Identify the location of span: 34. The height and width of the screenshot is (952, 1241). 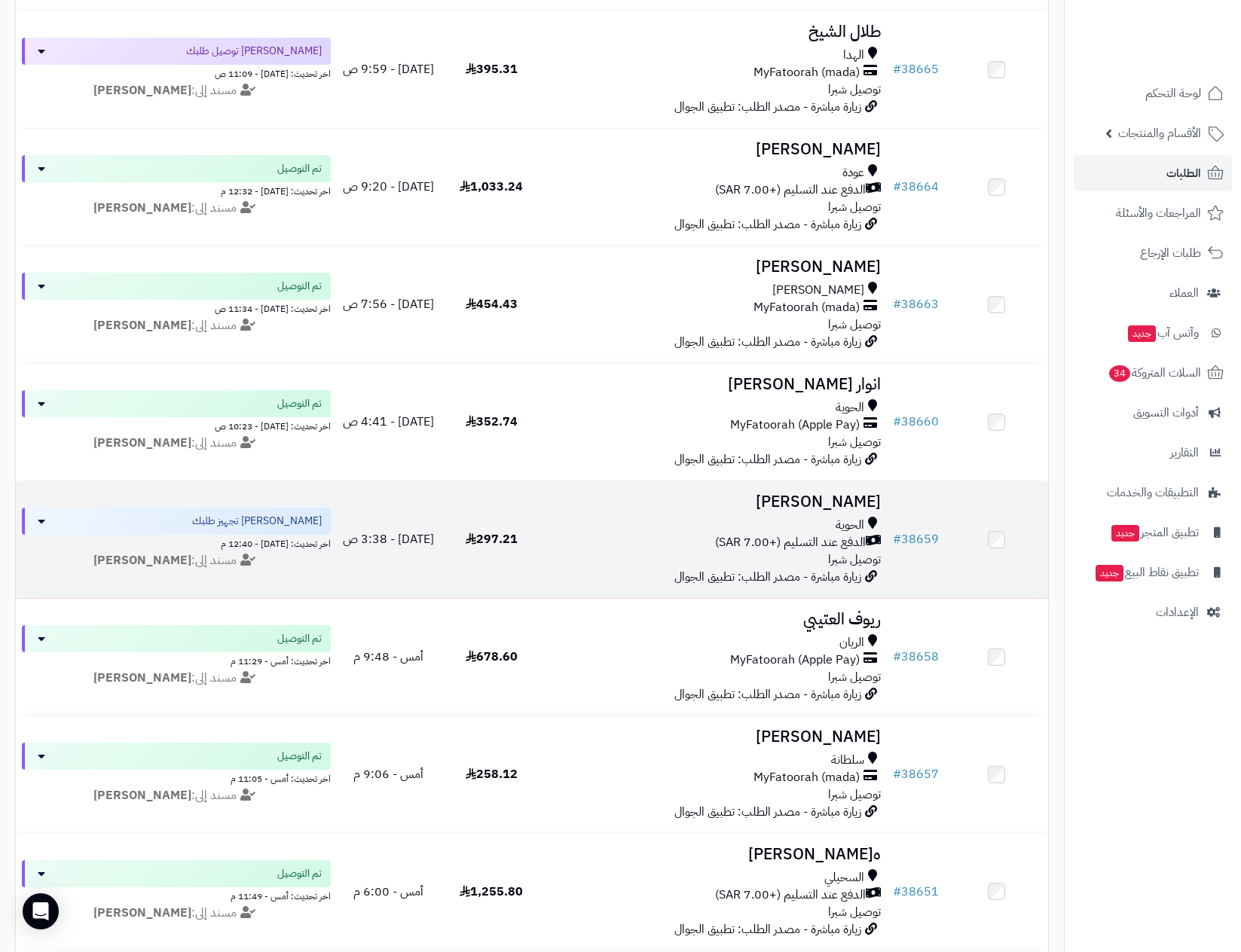
(1120, 374).